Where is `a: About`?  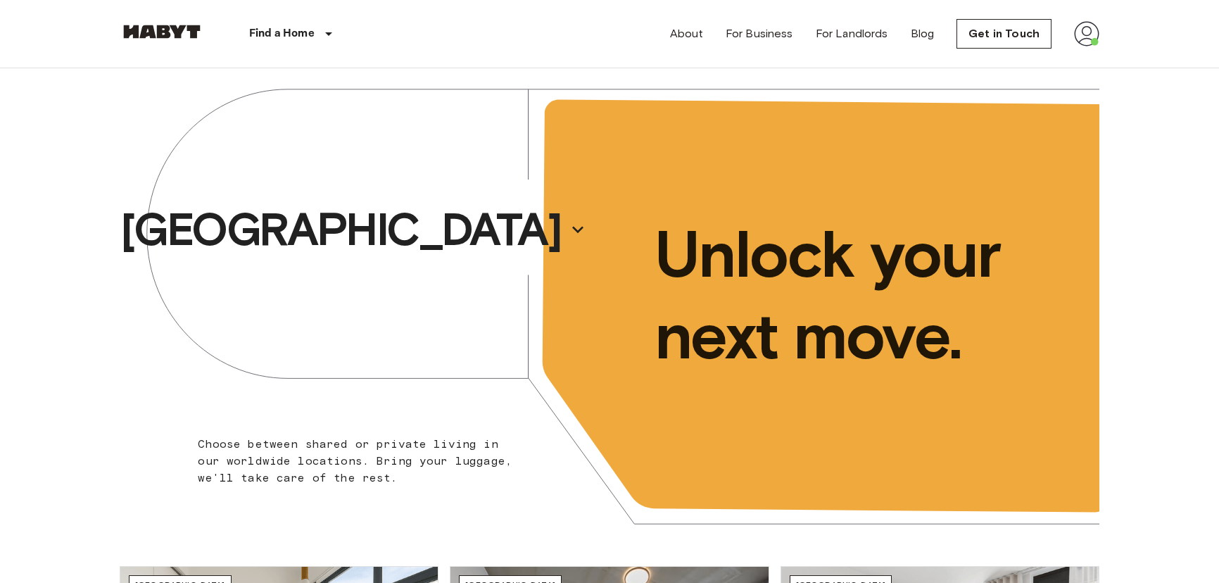 a: About is located at coordinates (686, 34).